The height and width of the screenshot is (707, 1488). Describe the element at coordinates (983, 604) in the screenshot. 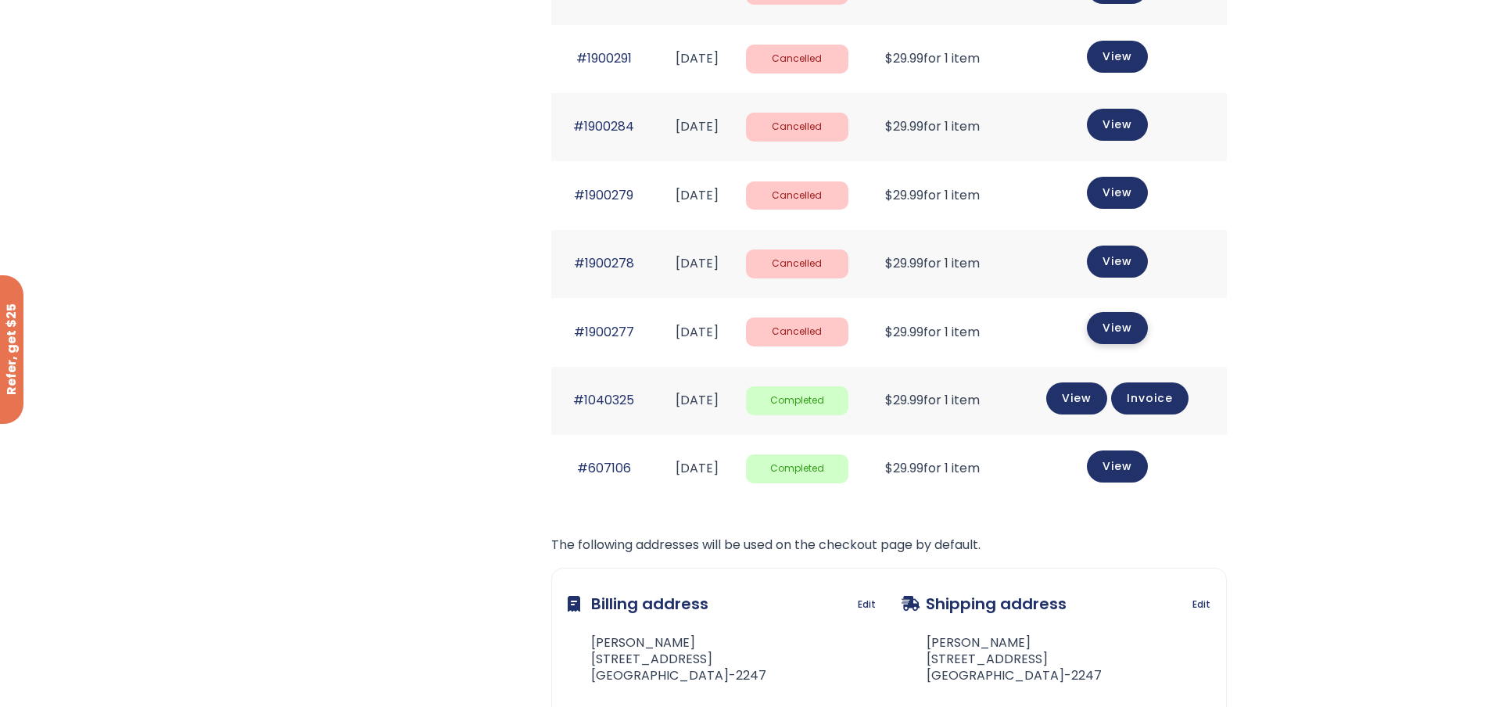

I see `h3: Shipping address` at that location.